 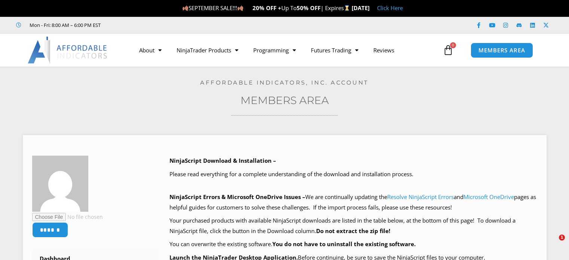 I want to click on p: Your purchased products with available NinjaScript downloads are listed in the table below, at th..., so click(x=353, y=226).